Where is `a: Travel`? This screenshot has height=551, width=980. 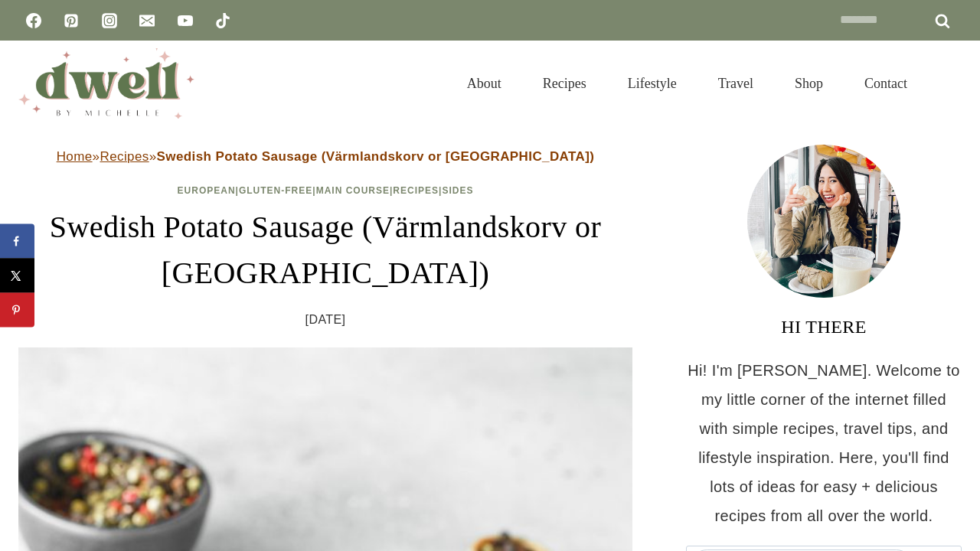
a: Travel is located at coordinates (735, 83).